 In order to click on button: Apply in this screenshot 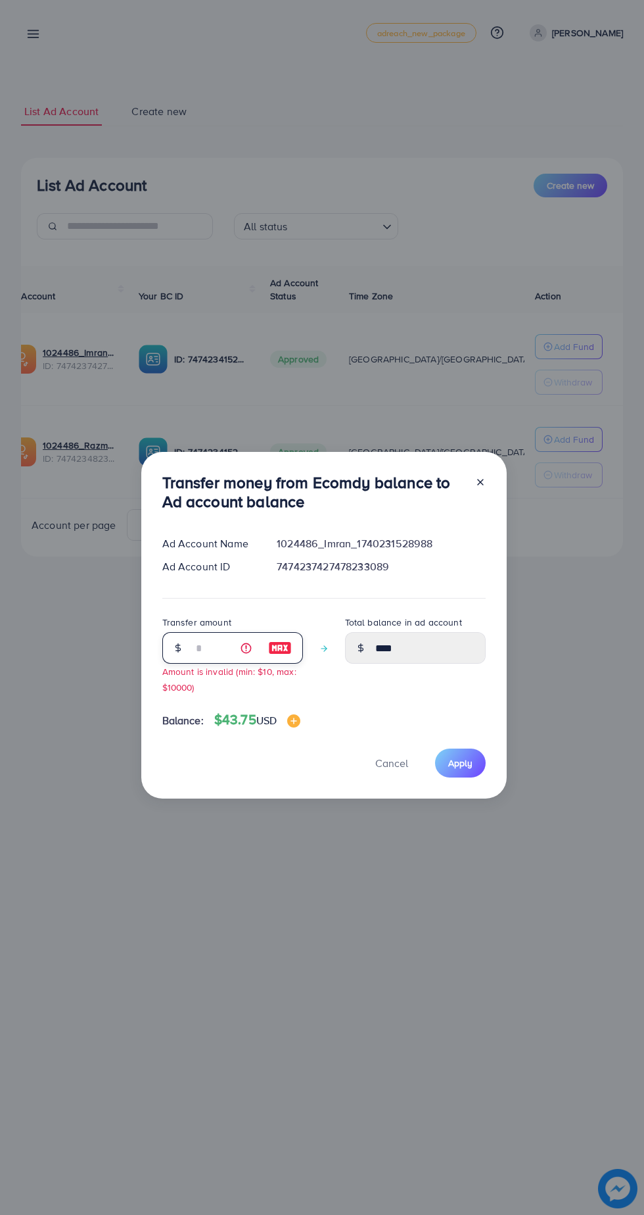, I will do `click(460, 762)`.